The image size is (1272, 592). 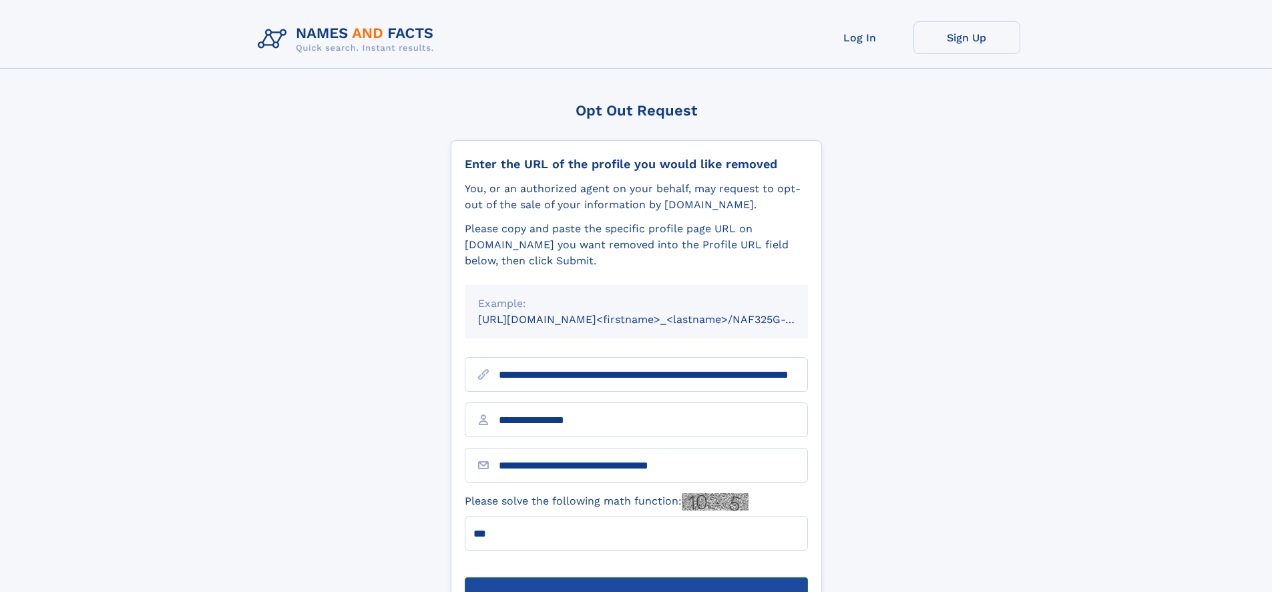 What do you see at coordinates (636, 304) in the screenshot?
I see `div: Example:` at bounding box center [636, 304].